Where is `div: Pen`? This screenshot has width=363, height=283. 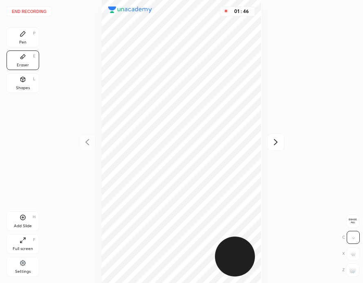 div: Pen is located at coordinates (23, 42).